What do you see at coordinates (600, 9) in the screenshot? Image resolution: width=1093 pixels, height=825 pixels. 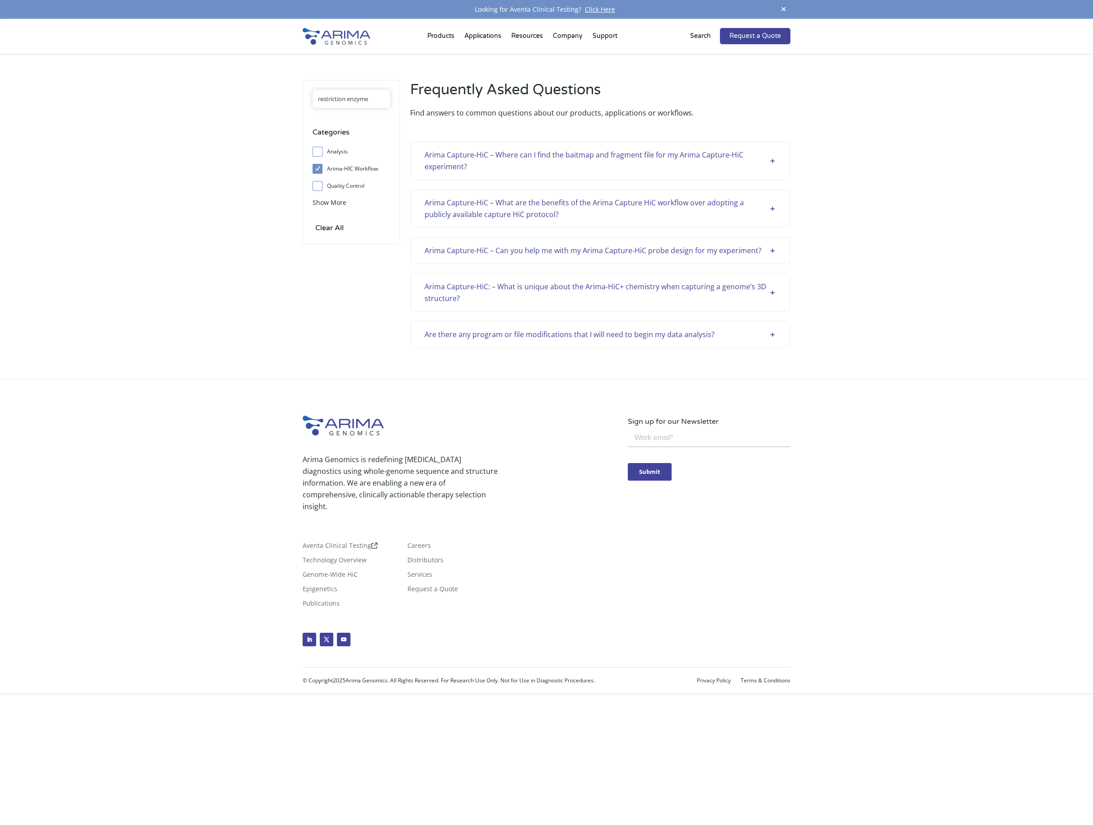 I see `a: Click Here` at bounding box center [600, 9].